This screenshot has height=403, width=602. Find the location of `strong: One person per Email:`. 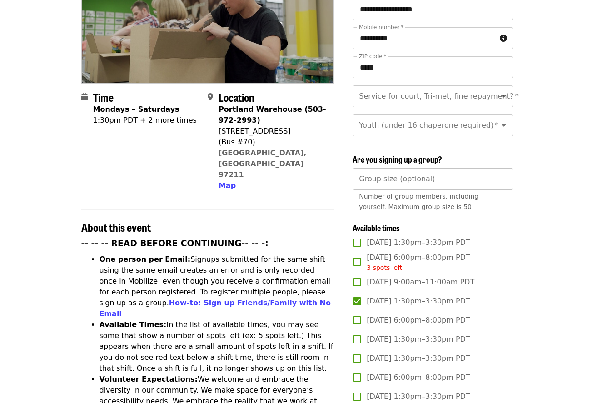

strong: One person per Email: is located at coordinates (145, 259).